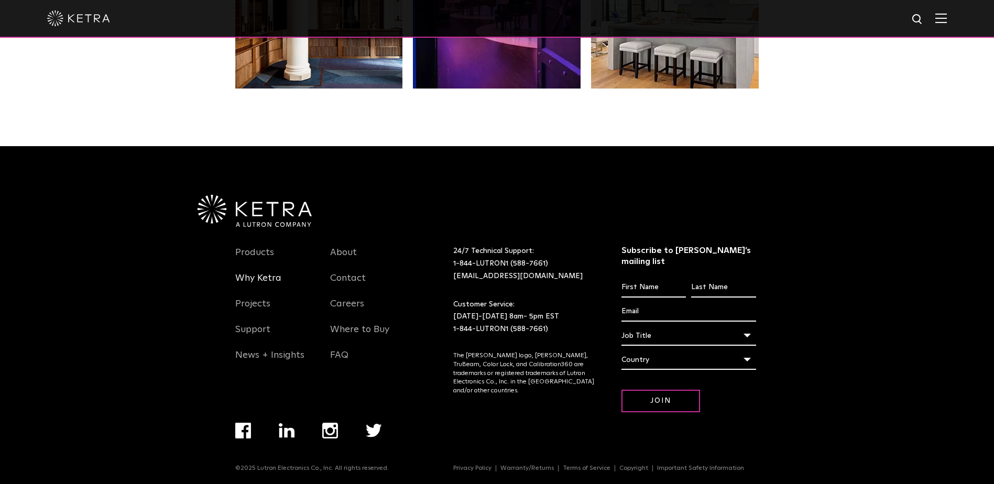  Describe the element at coordinates (373, 431) in the screenshot. I see `img: twitter` at that location.